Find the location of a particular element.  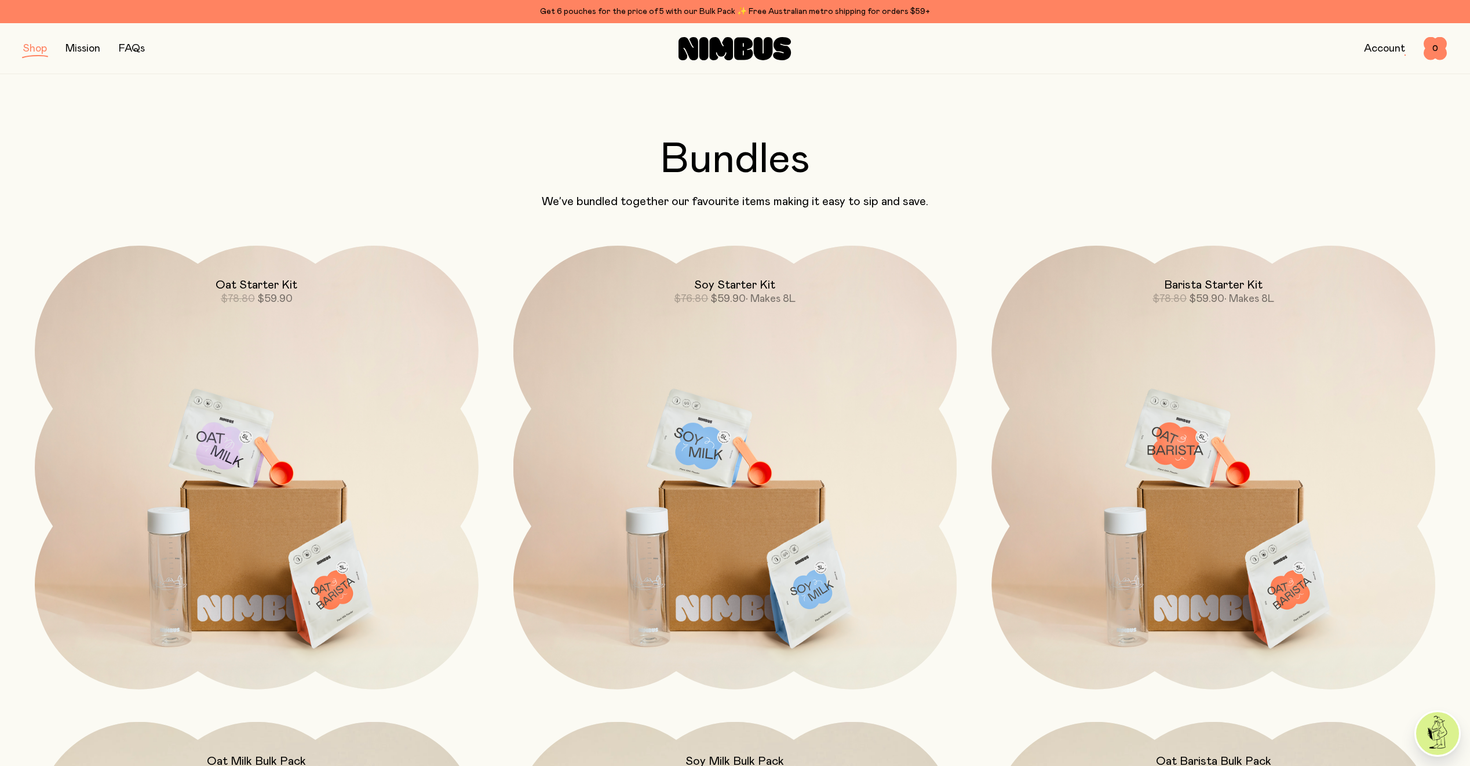

img: agent is located at coordinates (1437, 733).